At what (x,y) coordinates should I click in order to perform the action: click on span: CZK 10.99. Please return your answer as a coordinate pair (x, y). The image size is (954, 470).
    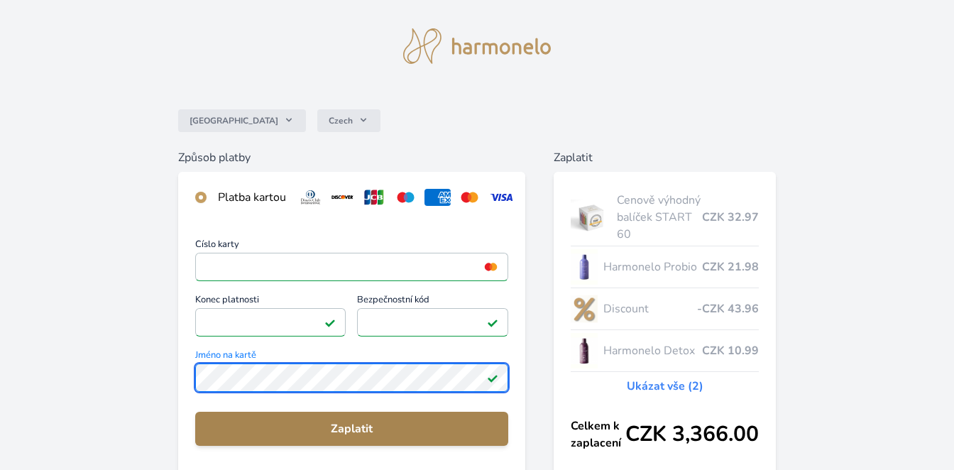
    Looking at the image, I should click on (730, 351).